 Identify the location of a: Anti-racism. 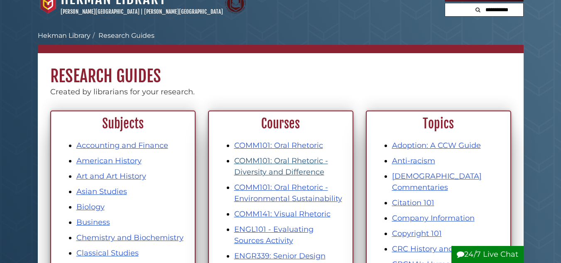
(413, 161).